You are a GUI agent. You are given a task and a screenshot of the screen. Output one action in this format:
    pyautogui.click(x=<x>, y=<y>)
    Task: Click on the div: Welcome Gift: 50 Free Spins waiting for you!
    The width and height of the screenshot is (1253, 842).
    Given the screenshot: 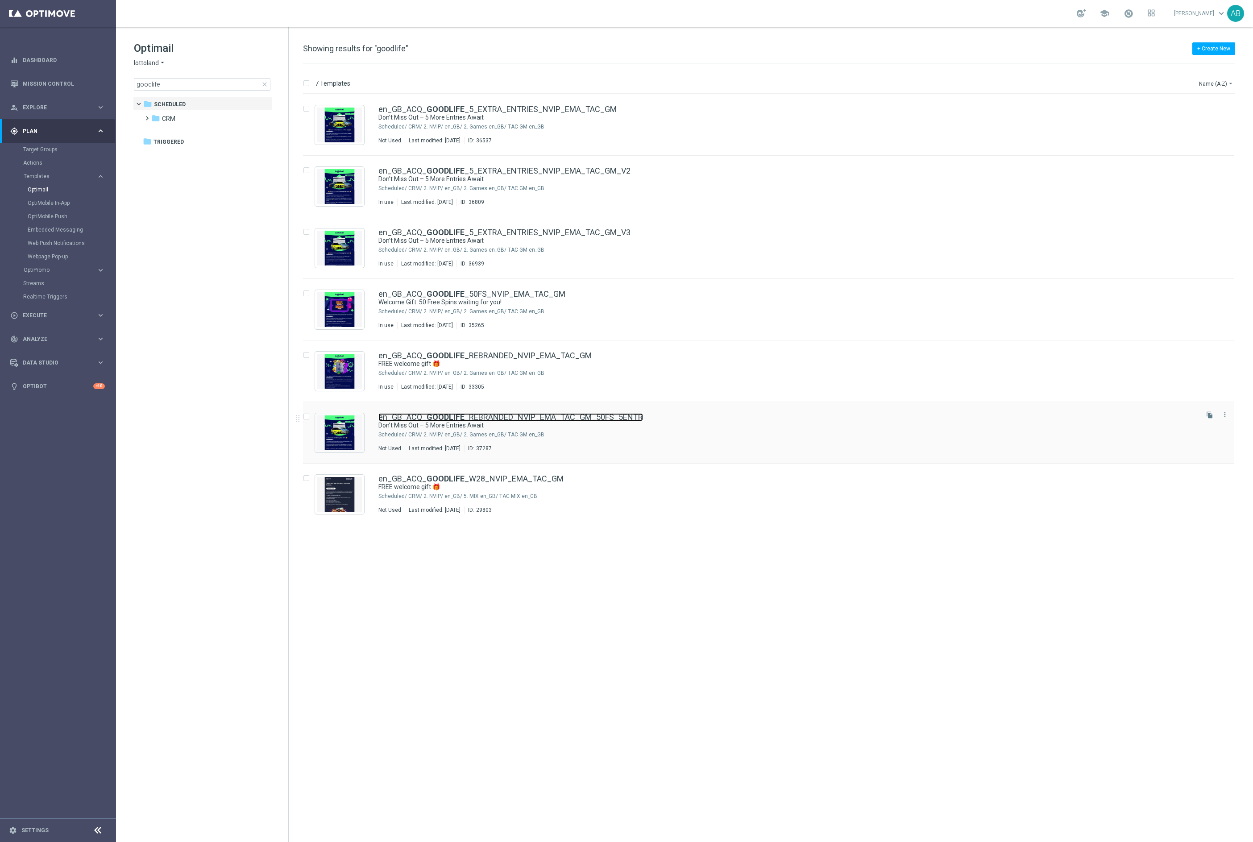 What is the action you would take?
    pyautogui.click(x=787, y=302)
    